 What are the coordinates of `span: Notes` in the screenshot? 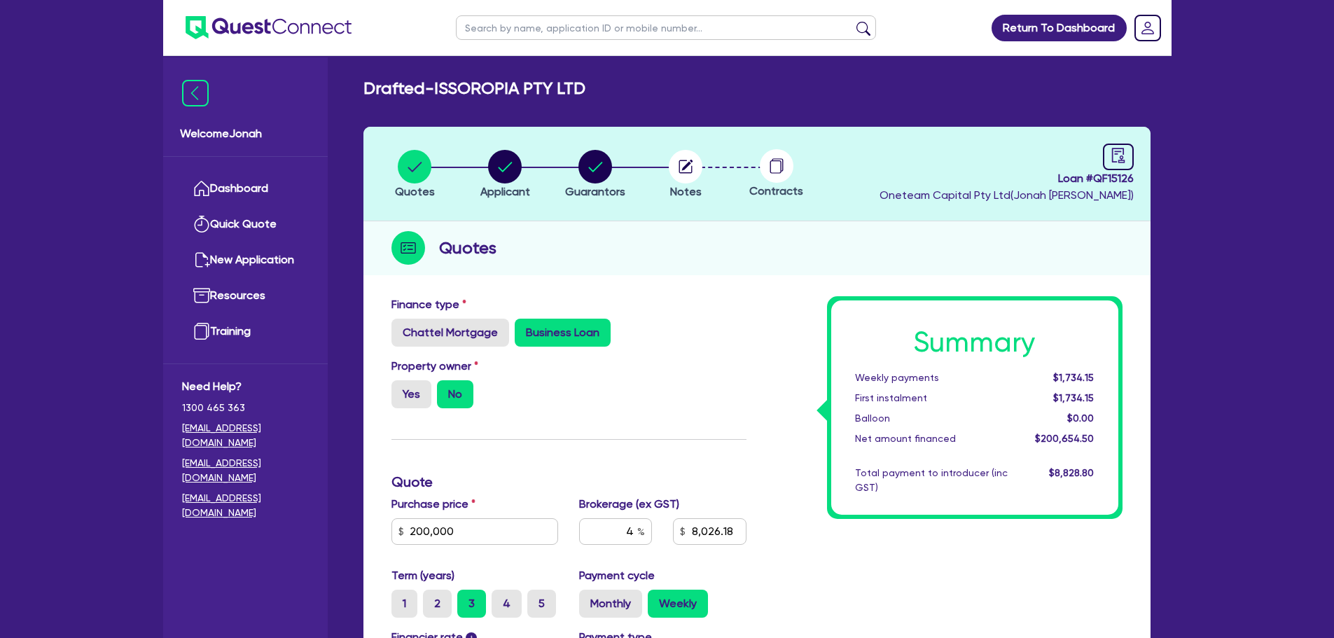 It's located at (686, 191).